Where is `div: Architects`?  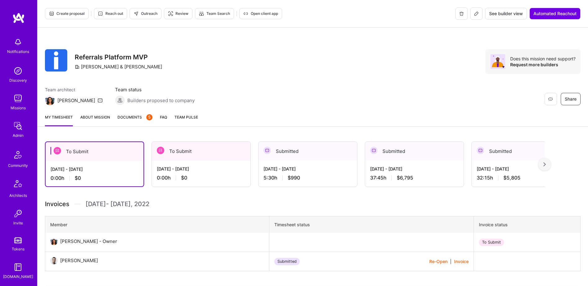
div: Architects is located at coordinates (18, 195).